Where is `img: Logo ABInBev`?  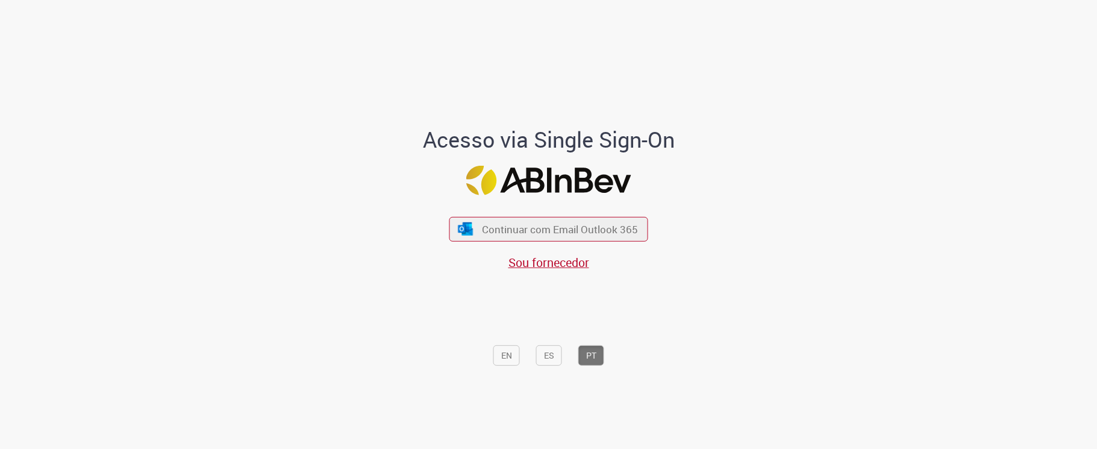 img: Logo ABInBev is located at coordinates (549, 180).